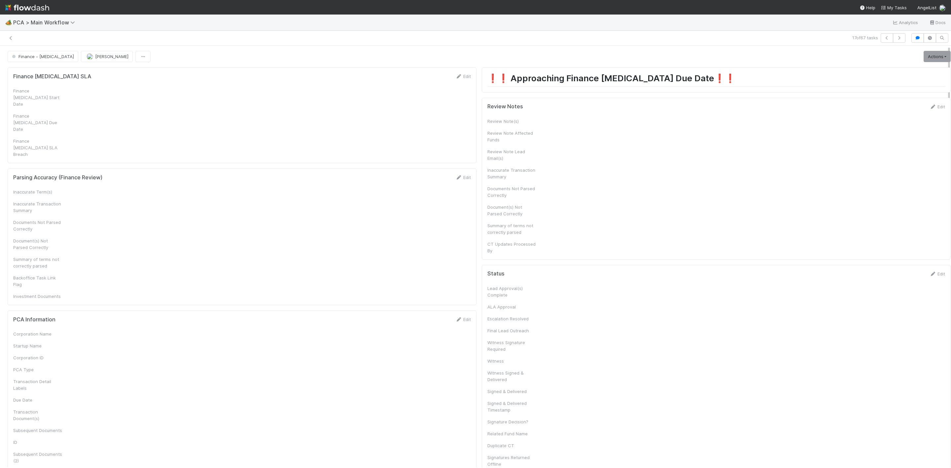  What do you see at coordinates (512, 307) in the screenshot?
I see `div: ALA Approval` at bounding box center [512, 307].